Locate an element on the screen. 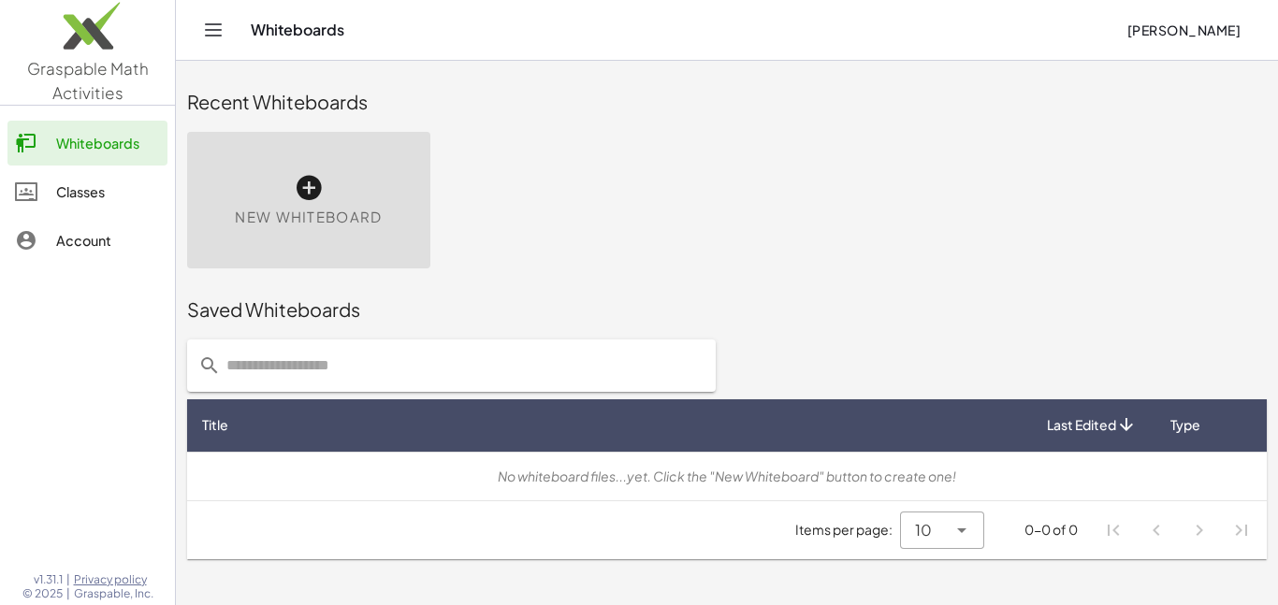  span: v1.31.1 is located at coordinates (48, 580).